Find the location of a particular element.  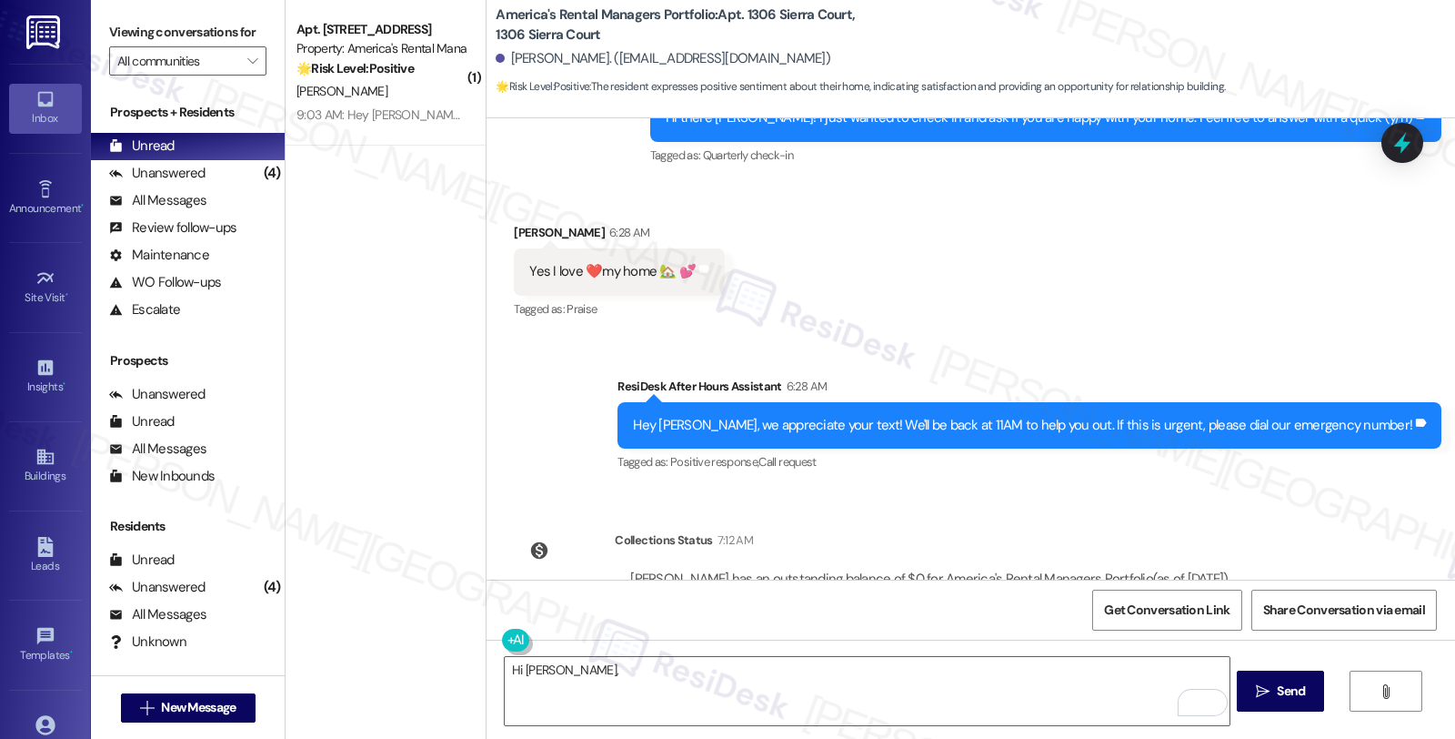

img: ResiDesk Logo is located at coordinates (45, 32).